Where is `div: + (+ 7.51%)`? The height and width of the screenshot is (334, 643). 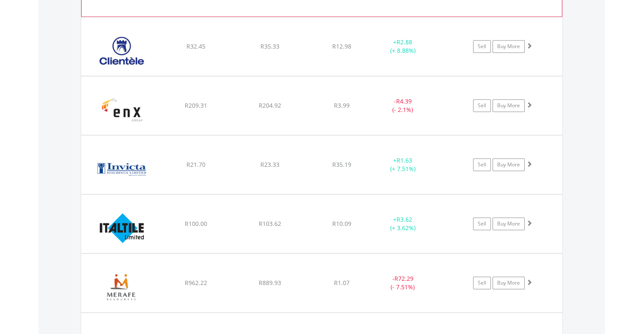 div: + (+ 7.51%) is located at coordinates (403, 165).